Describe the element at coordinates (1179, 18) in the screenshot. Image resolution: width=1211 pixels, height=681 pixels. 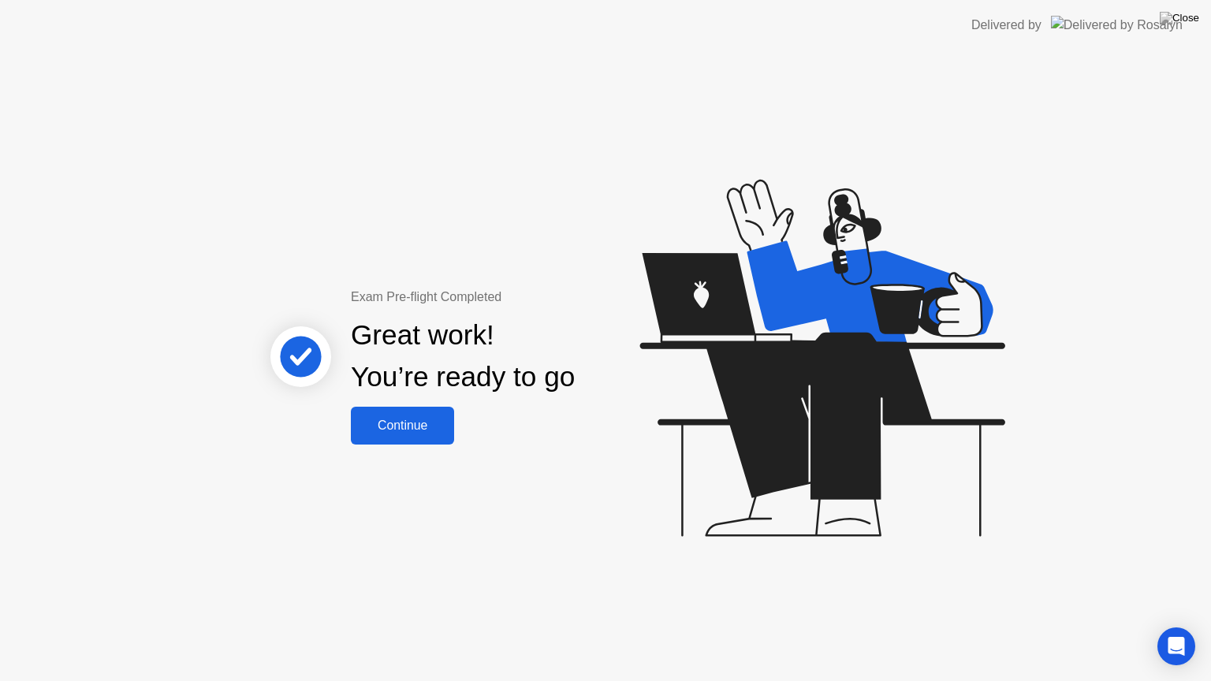
I see `img: Close` at that location.